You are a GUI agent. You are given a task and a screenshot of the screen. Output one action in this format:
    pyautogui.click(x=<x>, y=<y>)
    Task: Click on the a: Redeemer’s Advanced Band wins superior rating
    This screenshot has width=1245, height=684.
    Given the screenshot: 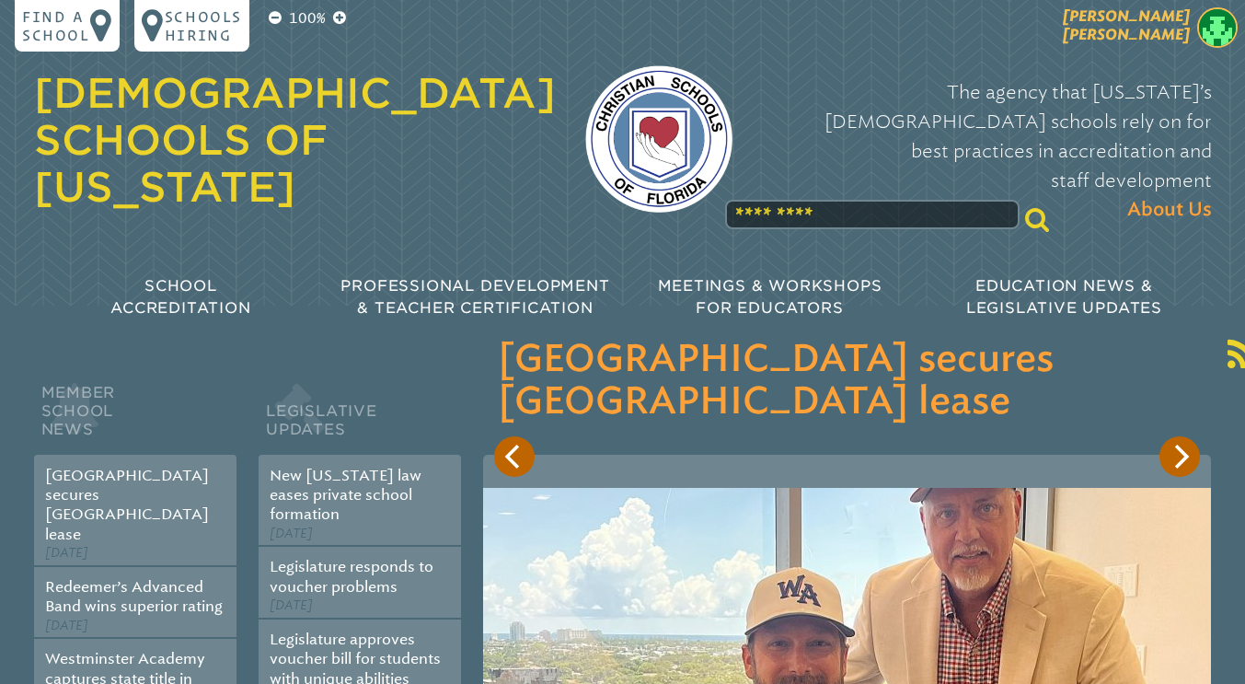 What is the action you would take?
    pyautogui.click(x=133, y=596)
    